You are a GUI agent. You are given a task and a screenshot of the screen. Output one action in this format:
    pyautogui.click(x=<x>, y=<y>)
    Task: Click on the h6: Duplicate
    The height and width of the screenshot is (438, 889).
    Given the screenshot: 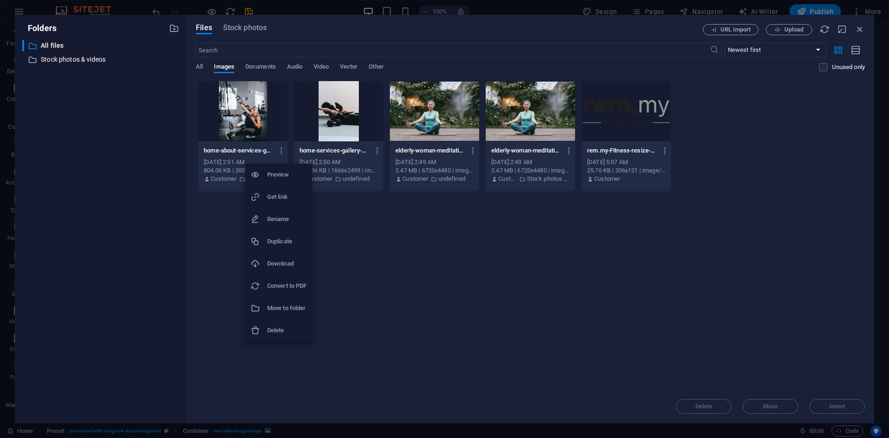 What is the action you would take?
    pyautogui.click(x=287, y=241)
    